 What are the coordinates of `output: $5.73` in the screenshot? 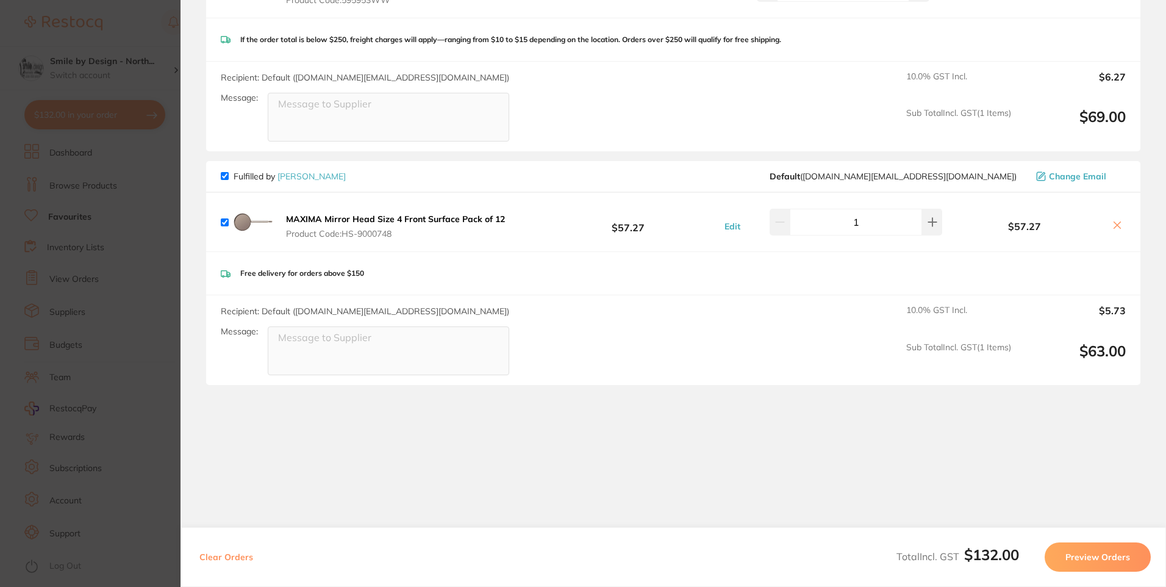 It's located at (1074, 318).